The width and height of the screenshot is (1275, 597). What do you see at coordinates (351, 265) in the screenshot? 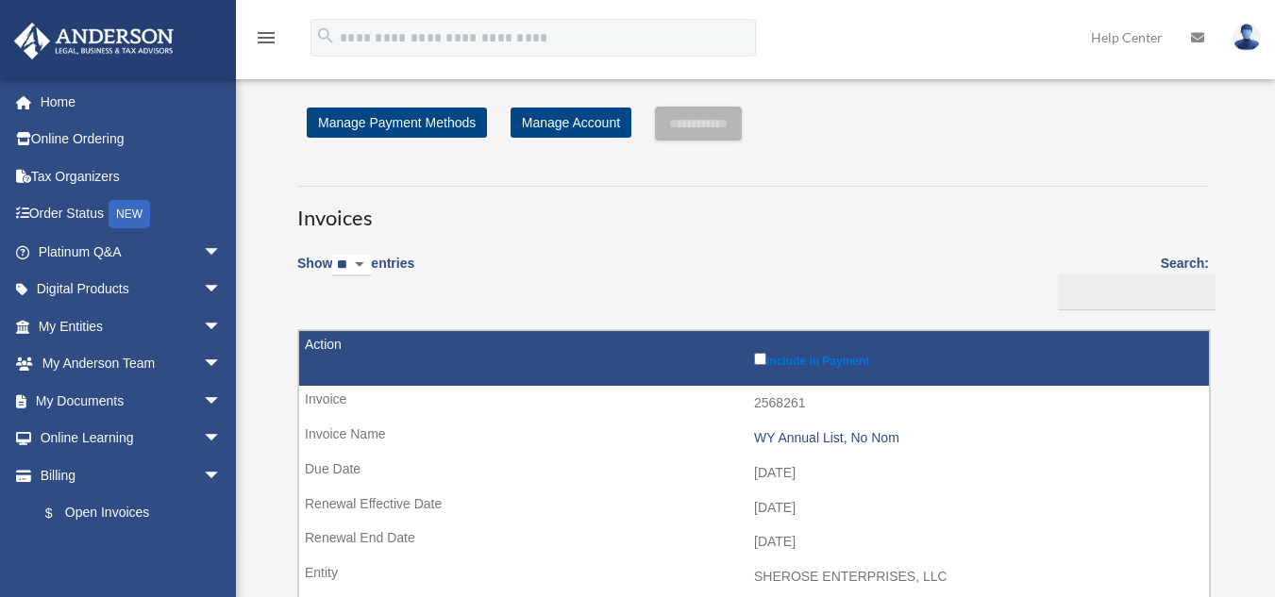
I see `select: Showentries` at bounding box center [351, 265].